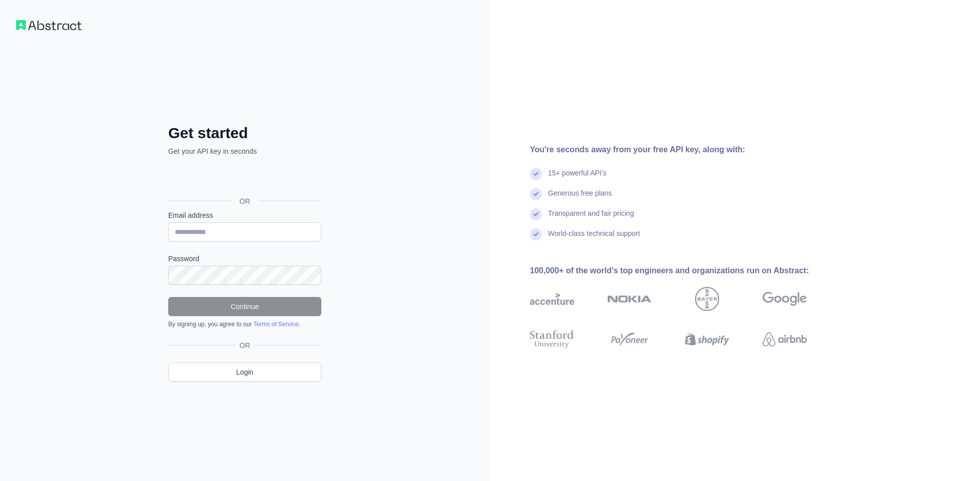 This screenshot has height=481, width=963. I want to click on label: Email address, so click(245, 215).